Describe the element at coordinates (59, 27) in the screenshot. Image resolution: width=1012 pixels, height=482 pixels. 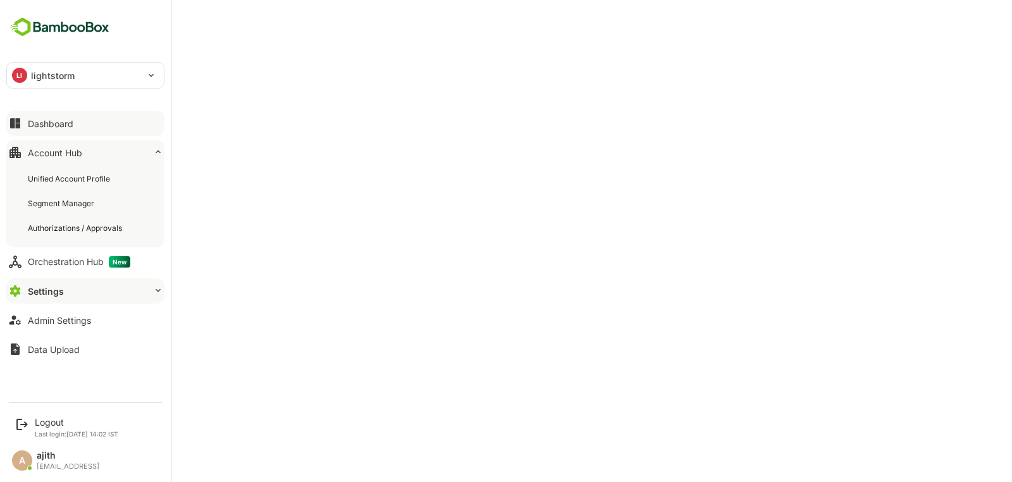
I see `img: BambooboxFullLogoMark.5f36c76dfaba33ec1ec1367b70bb1252.svg` at that location.